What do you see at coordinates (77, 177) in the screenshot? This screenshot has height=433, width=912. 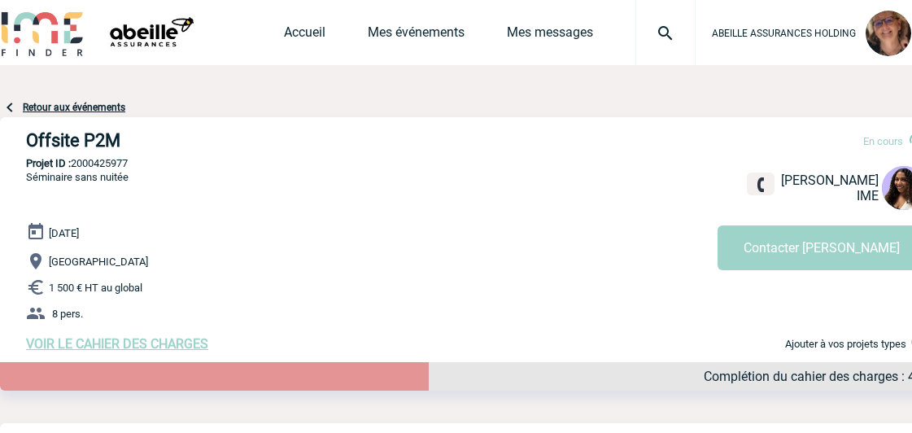 I see `span: Séminaire sans nuitée` at bounding box center [77, 177].